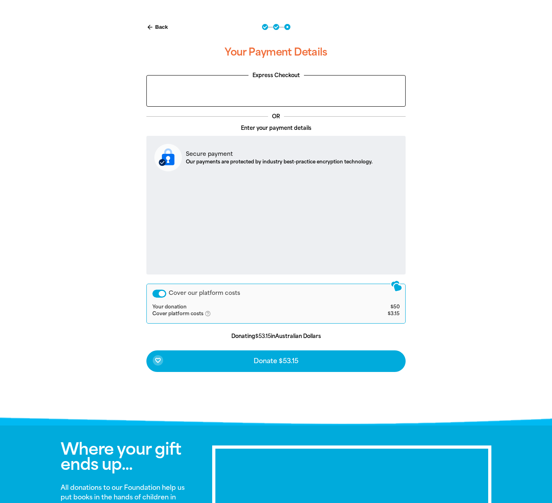  What do you see at coordinates (157, 27) in the screenshot?
I see `button: Back` at bounding box center [157, 27].